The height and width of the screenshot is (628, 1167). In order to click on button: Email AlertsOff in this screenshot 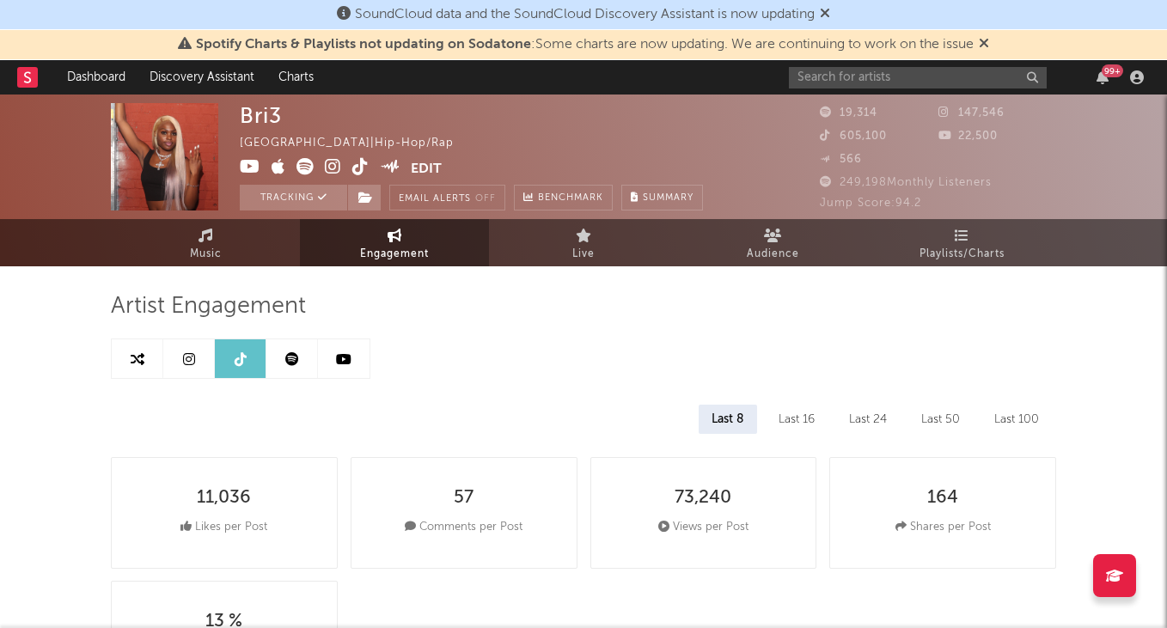, I will do `click(447, 198)`.